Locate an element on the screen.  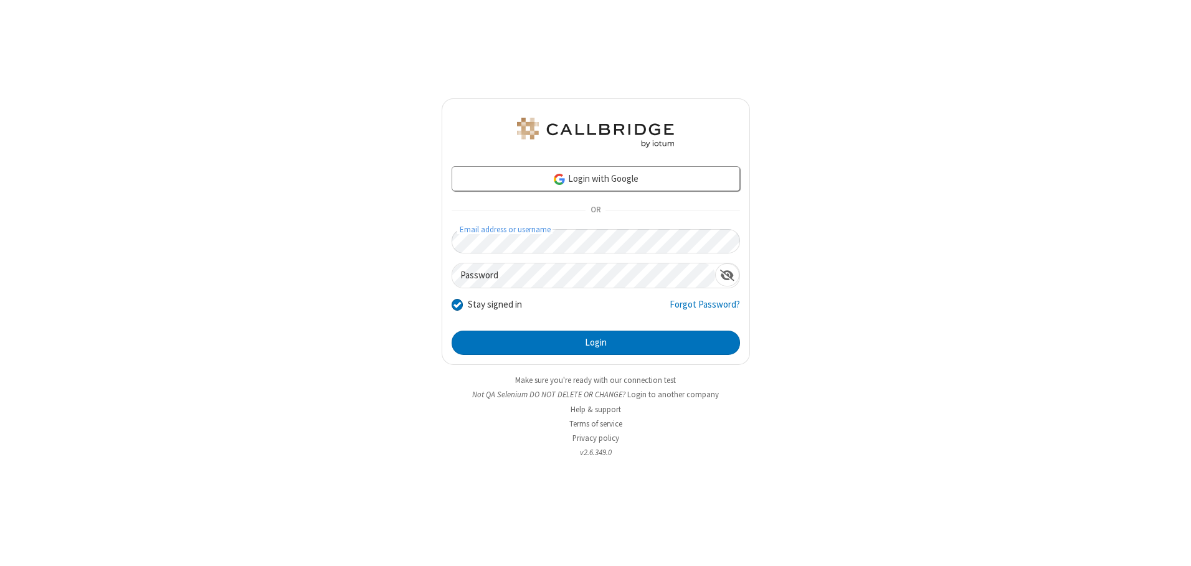
div: Show password is located at coordinates (727, 275).